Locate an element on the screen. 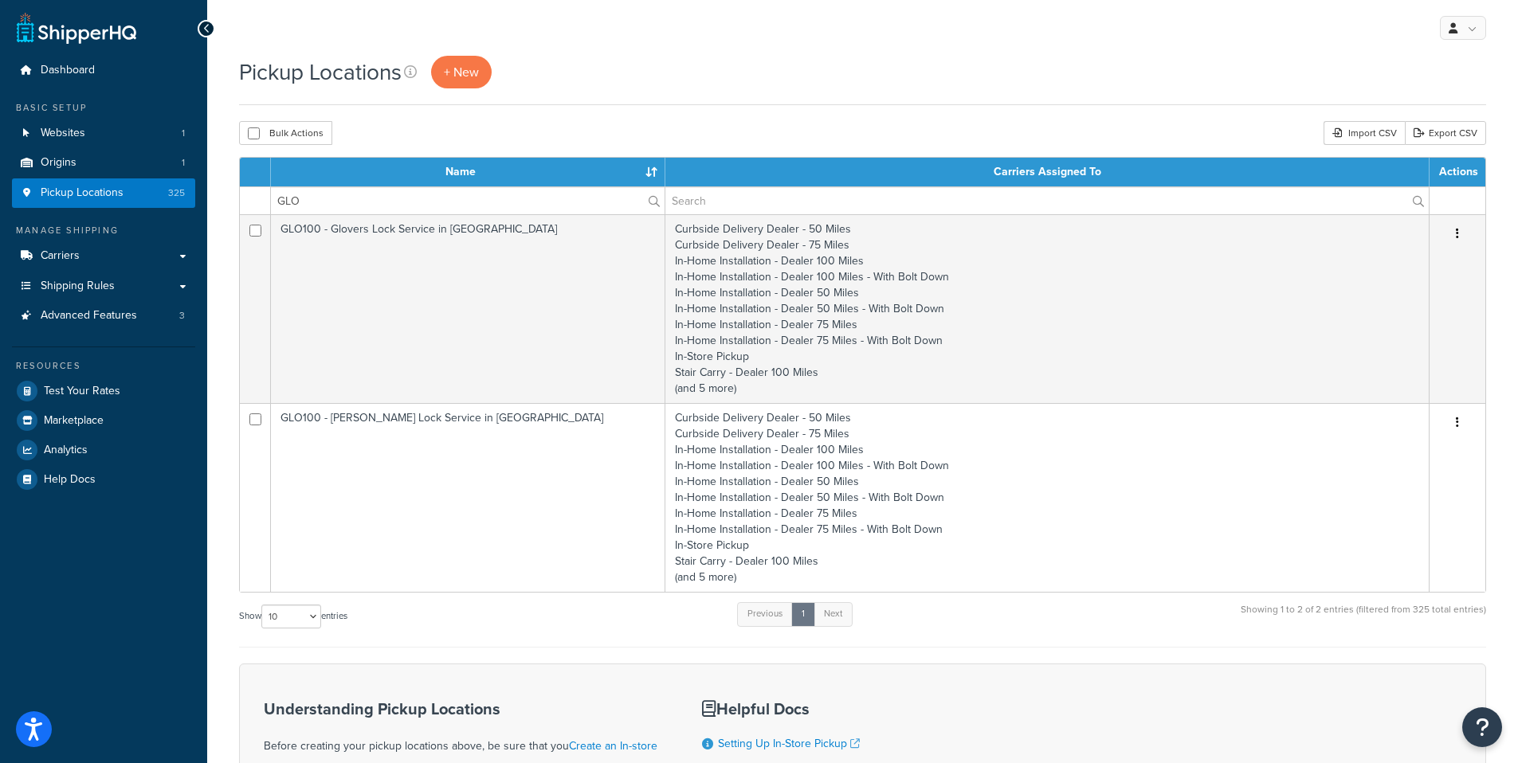 The height and width of the screenshot is (763, 1518). a: Previous is located at coordinates (765, 614).